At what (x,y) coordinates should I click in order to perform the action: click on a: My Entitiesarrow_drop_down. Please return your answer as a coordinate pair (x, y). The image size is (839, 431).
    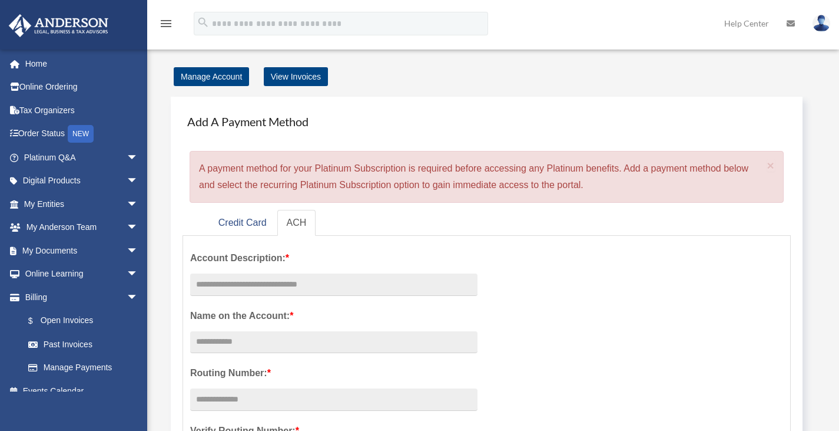
    Looking at the image, I should click on (82, 204).